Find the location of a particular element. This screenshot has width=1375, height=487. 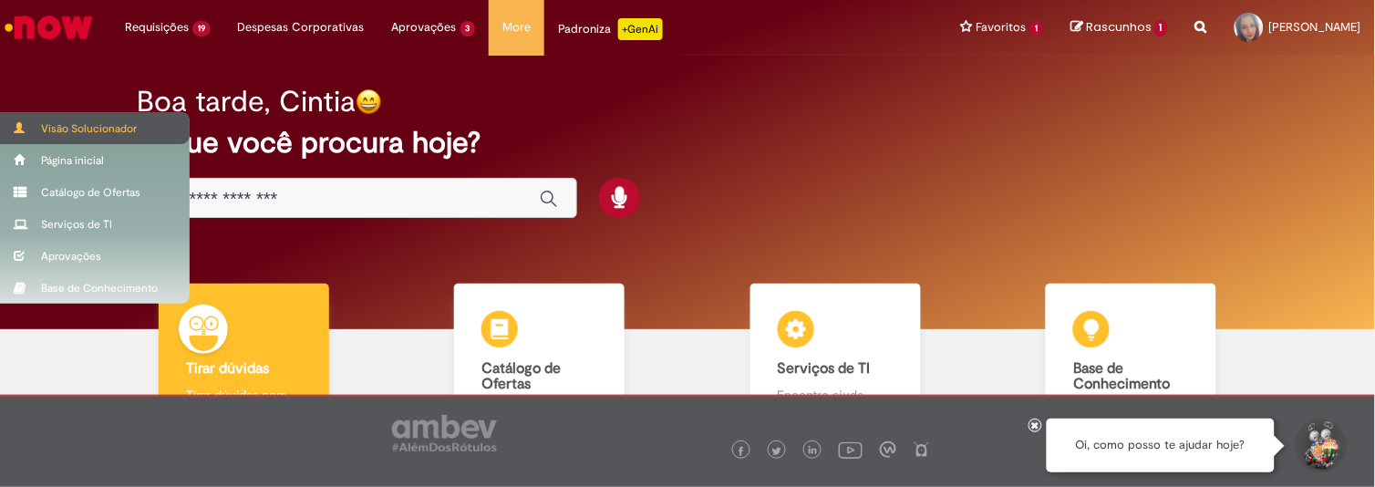

div: Oi, como posso te ajudar hoje? is located at coordinates (1161, 445).